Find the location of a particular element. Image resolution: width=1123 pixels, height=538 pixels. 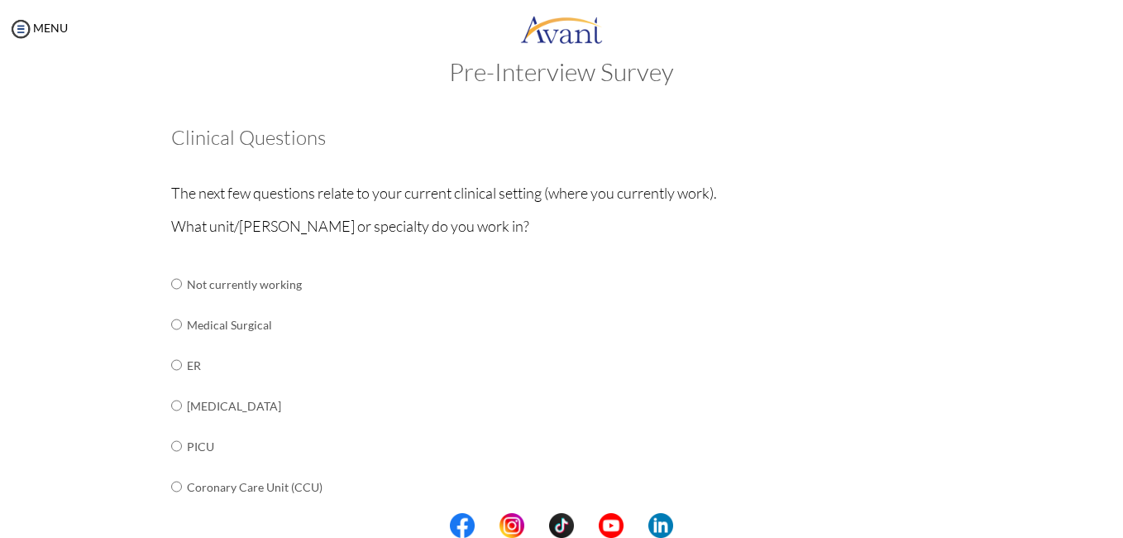

img: yt.png is located at coordinates (611, 525).